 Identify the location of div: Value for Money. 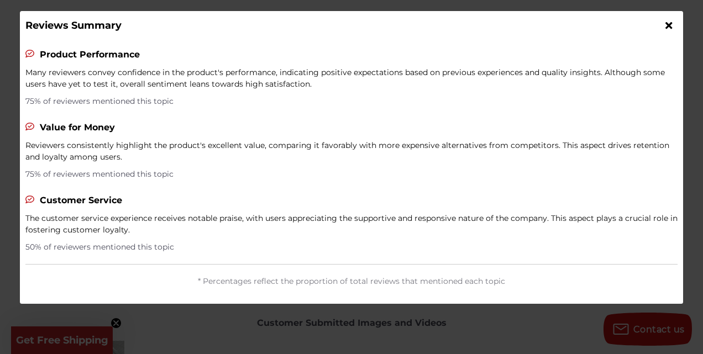
(77, 128).